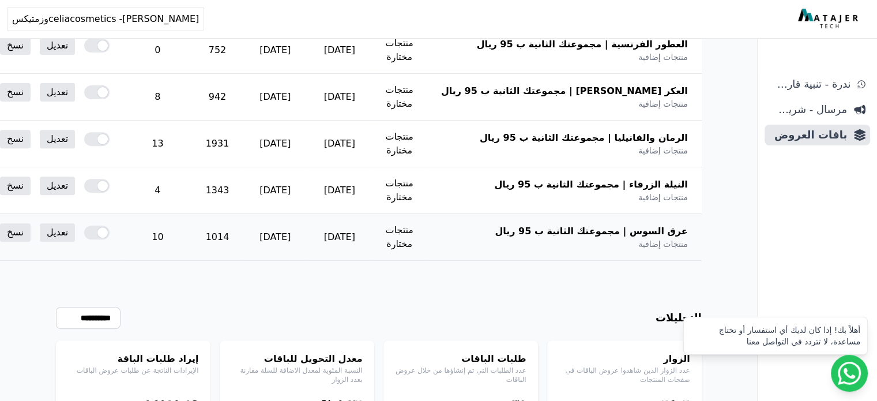  Describe the element at coordinates (217, 190) in the screenshot. I see `td: 1343` at that location.